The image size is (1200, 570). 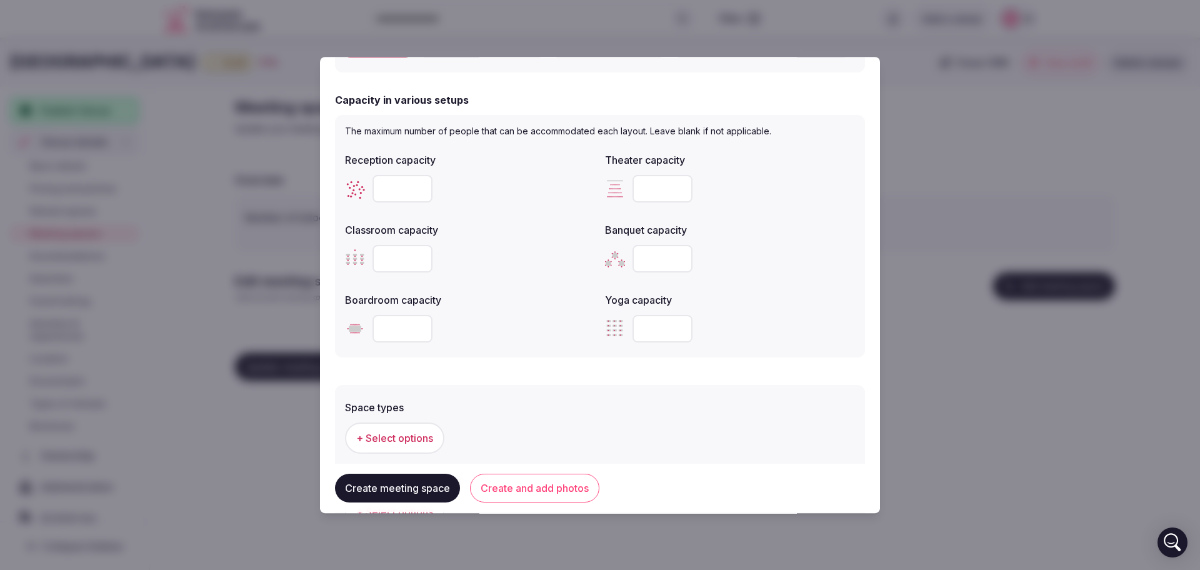 I want to click on label: Banquet capacity, so click(x=730, y=230).